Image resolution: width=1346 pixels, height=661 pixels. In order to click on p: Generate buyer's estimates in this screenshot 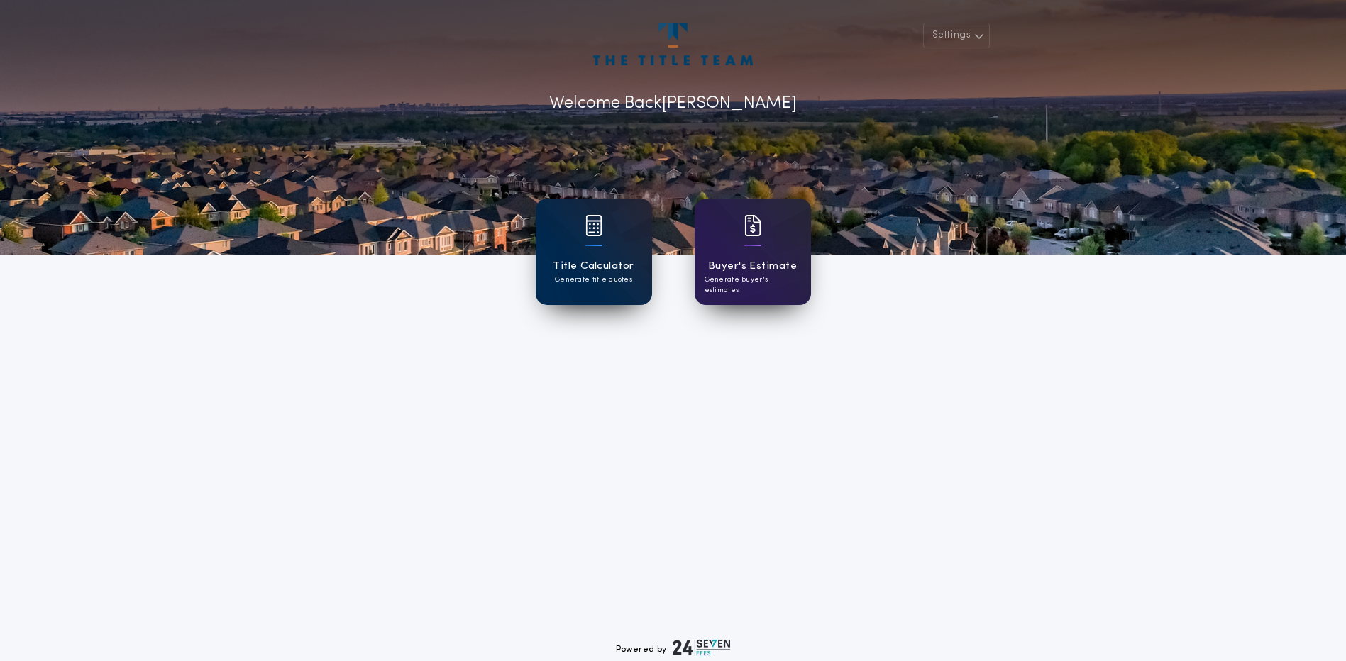, I will do `click(753, 285)`.